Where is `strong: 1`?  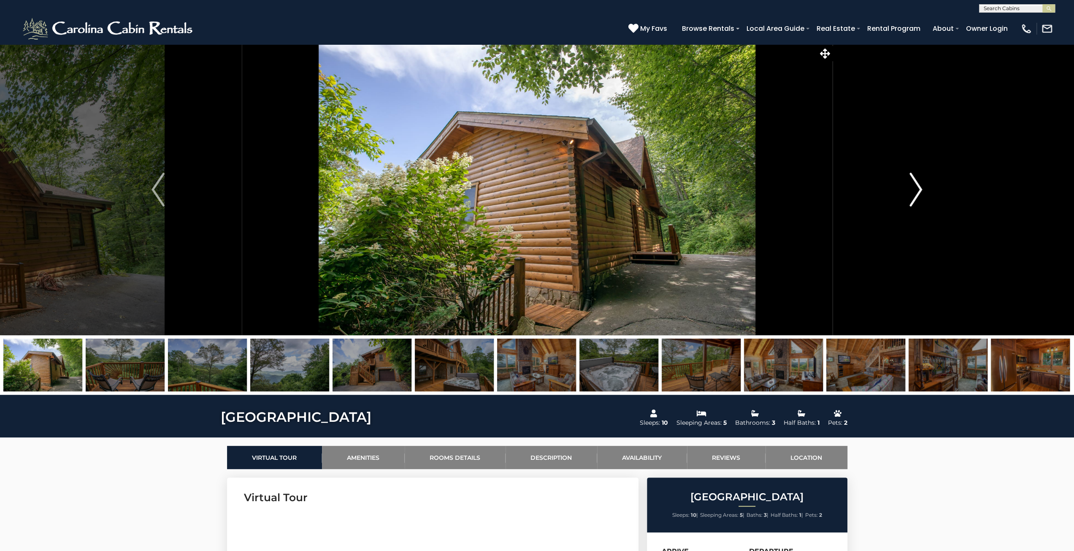 strong: 1 is located at coordinates (800, 514).